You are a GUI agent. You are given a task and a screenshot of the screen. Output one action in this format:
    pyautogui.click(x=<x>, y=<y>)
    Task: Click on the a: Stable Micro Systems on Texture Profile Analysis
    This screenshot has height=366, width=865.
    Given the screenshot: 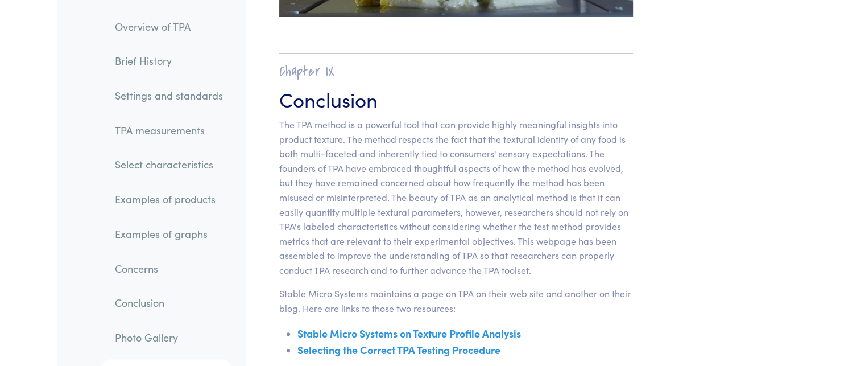 What is the action you would take?
    pyautogui.click(x=409, y=333)
    